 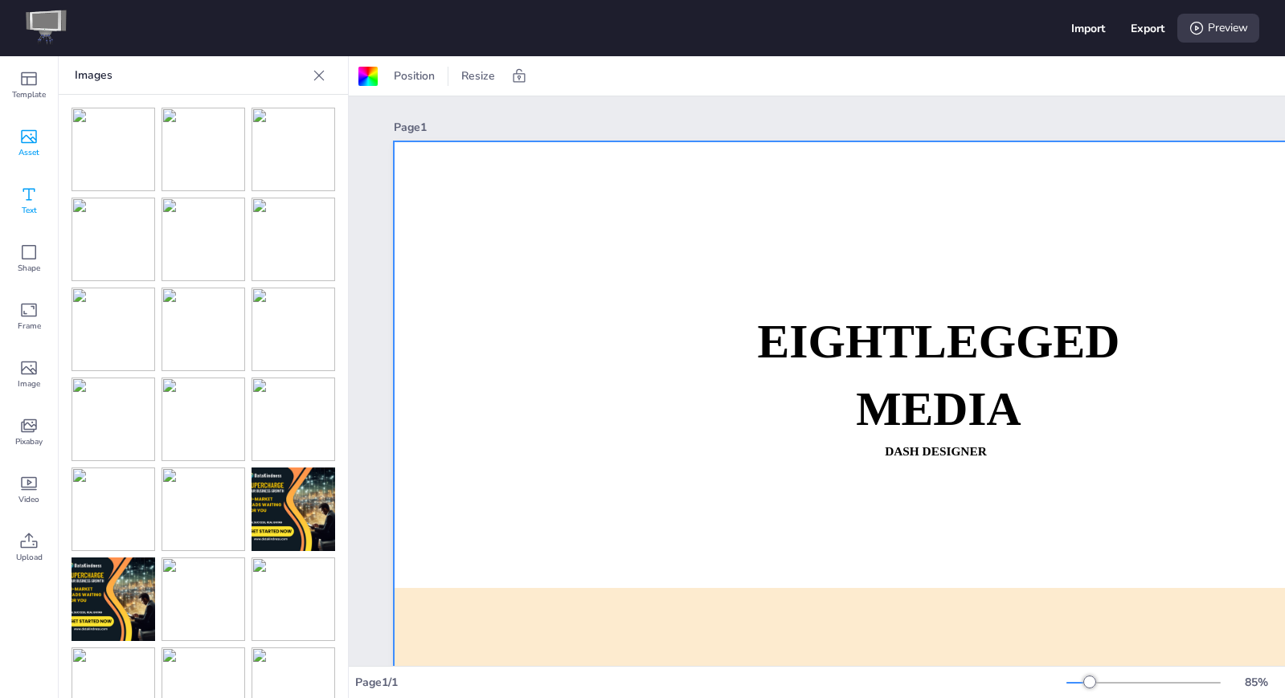 I want to click on span: Pixabay, so click(x=29, y=442).